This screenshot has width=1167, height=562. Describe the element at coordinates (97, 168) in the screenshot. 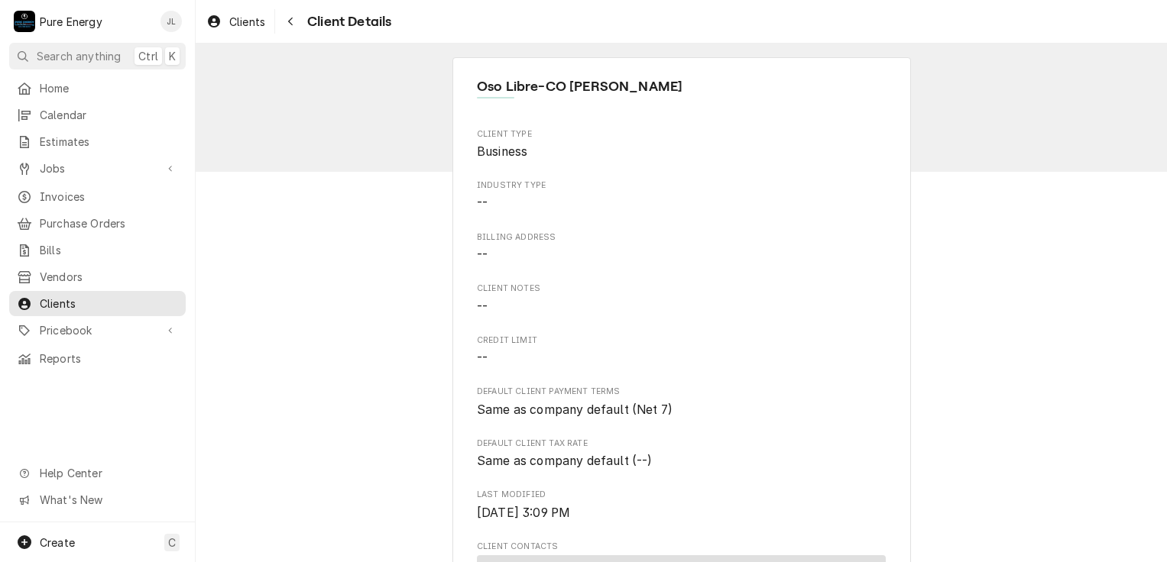

I see `a: Go to Jobs` at that location.